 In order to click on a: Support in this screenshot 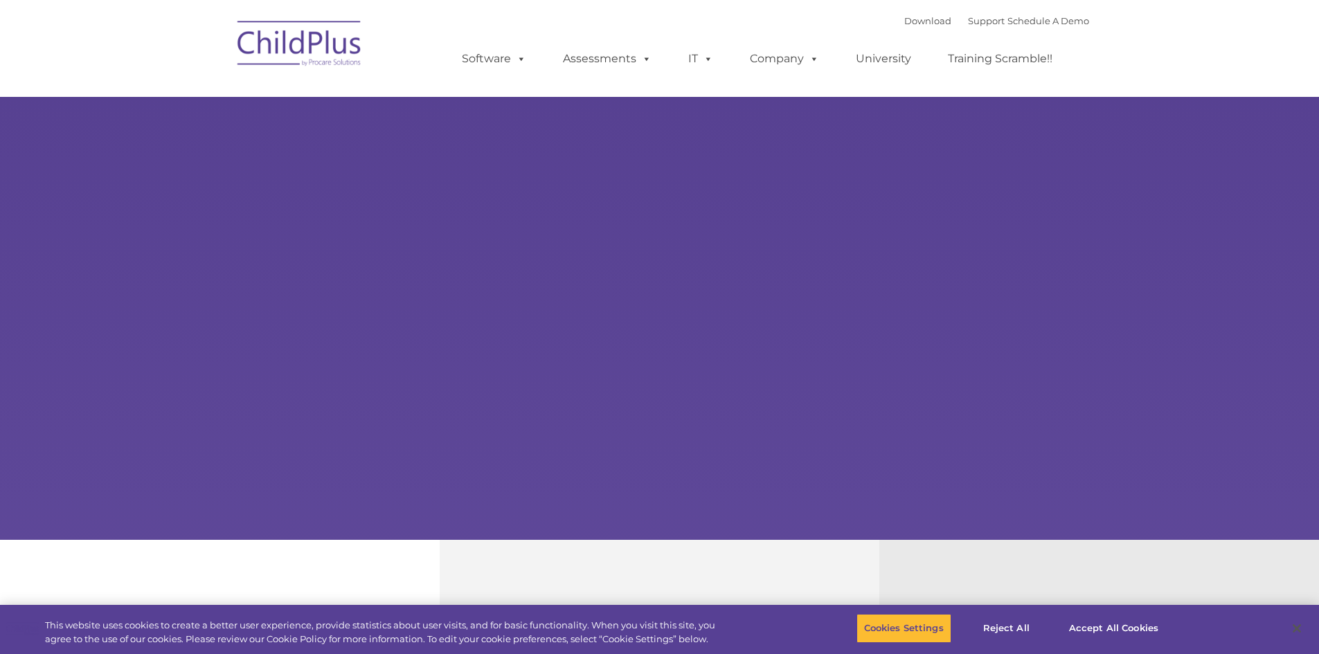, I will do `click(986, 21)`.